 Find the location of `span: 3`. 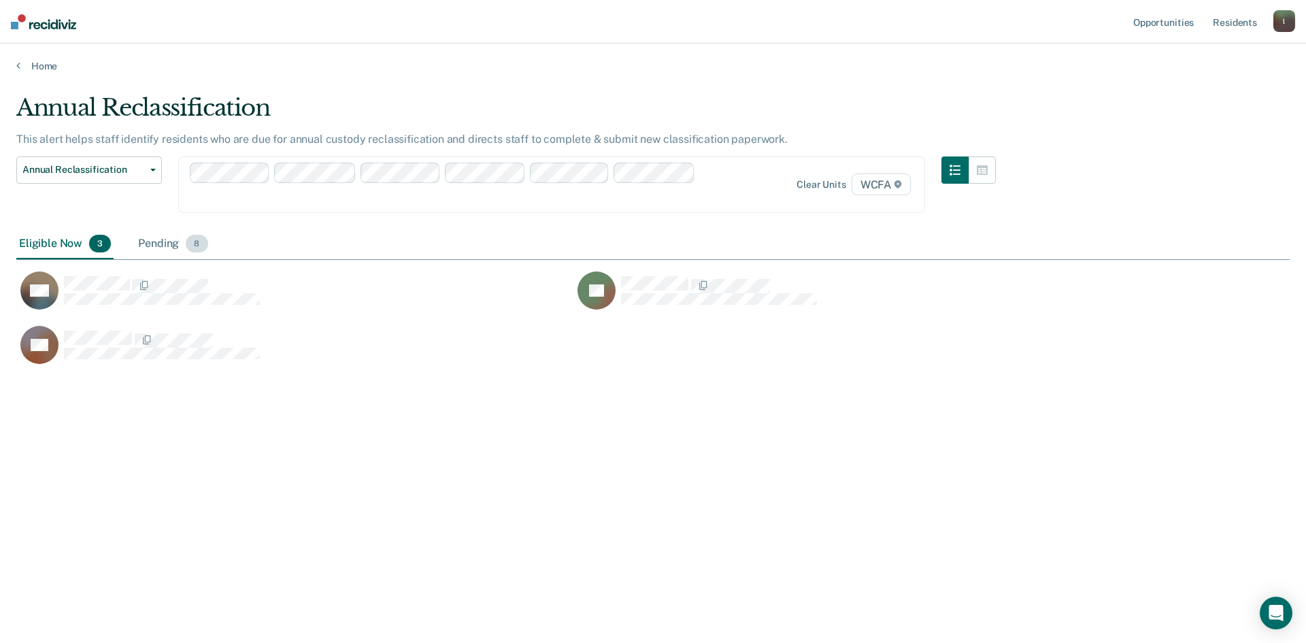

span: 3 is located at coordinates (100, 243).